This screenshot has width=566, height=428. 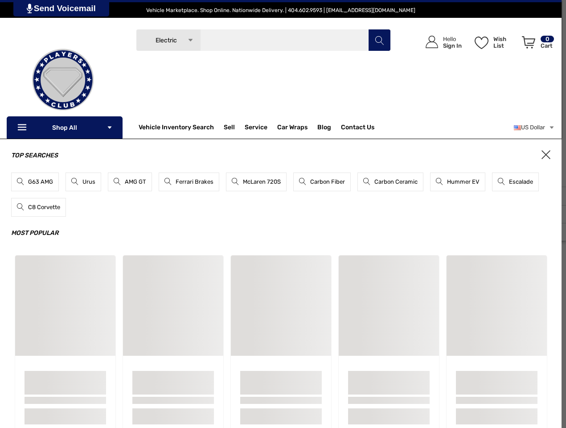 I want to click on a: Electric Icon Arrow Down Icon Arrow Up, so click(x=168, y=40).